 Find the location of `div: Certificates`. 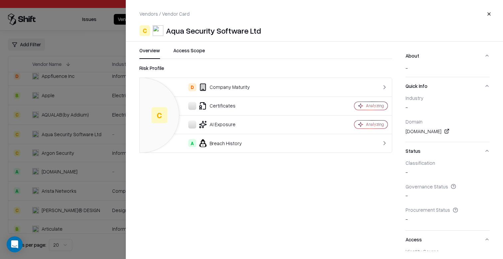

div: Certificates is located at coordinates (232, 106).